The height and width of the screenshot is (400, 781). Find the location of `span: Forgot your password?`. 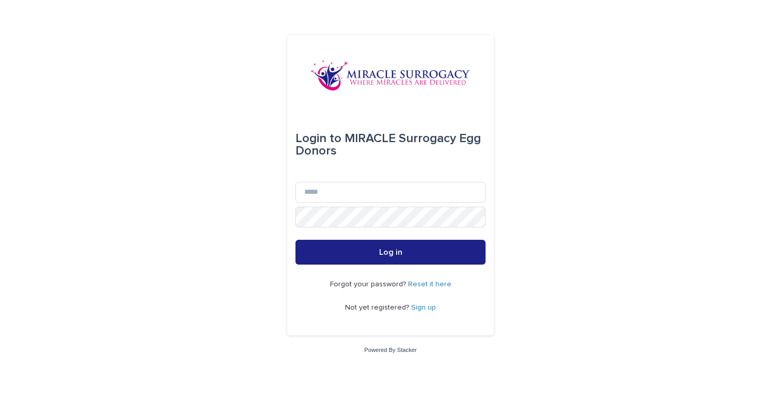

span: Forgot your password? is located at coordinates (369, 284).